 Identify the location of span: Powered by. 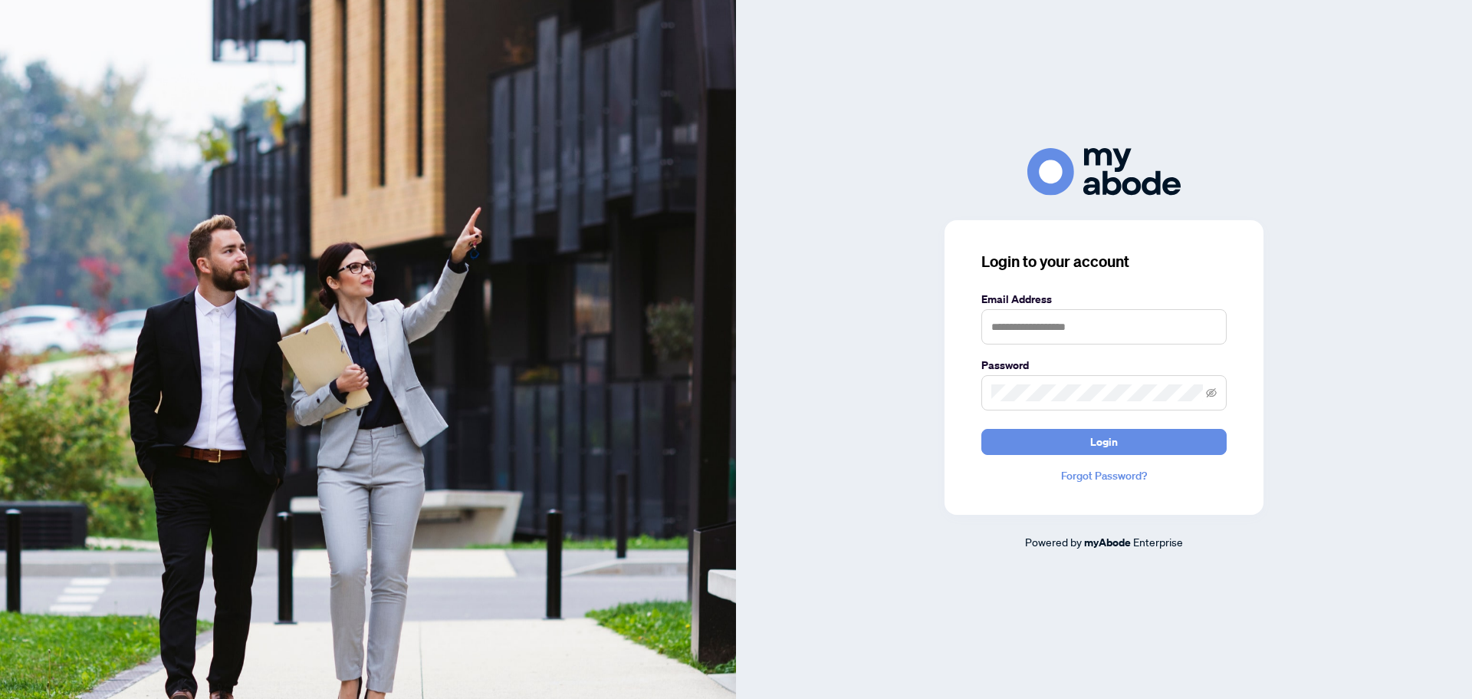
(1054, 541).